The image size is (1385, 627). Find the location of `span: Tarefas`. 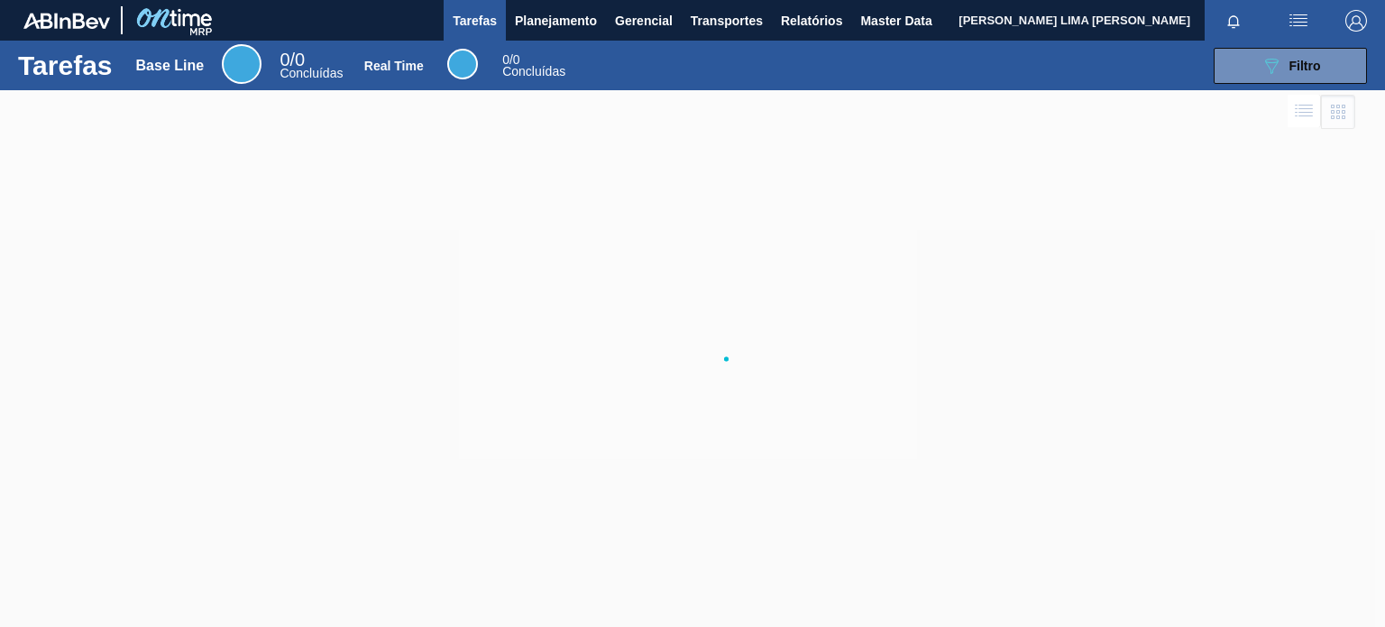

span: Tarefas is located at coordinates (474, 21).